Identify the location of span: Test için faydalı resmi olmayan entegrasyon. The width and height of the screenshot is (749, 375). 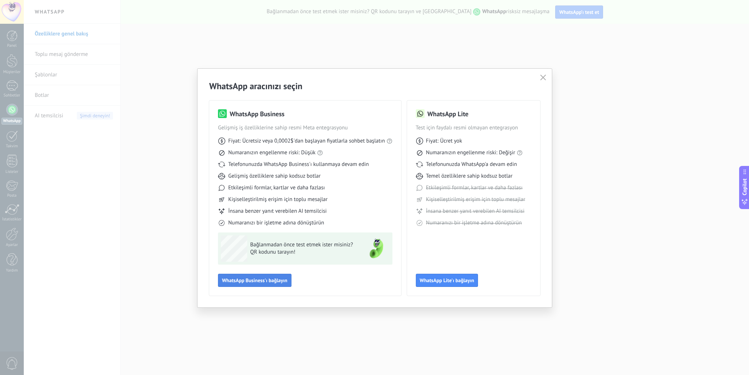
(474, 128).